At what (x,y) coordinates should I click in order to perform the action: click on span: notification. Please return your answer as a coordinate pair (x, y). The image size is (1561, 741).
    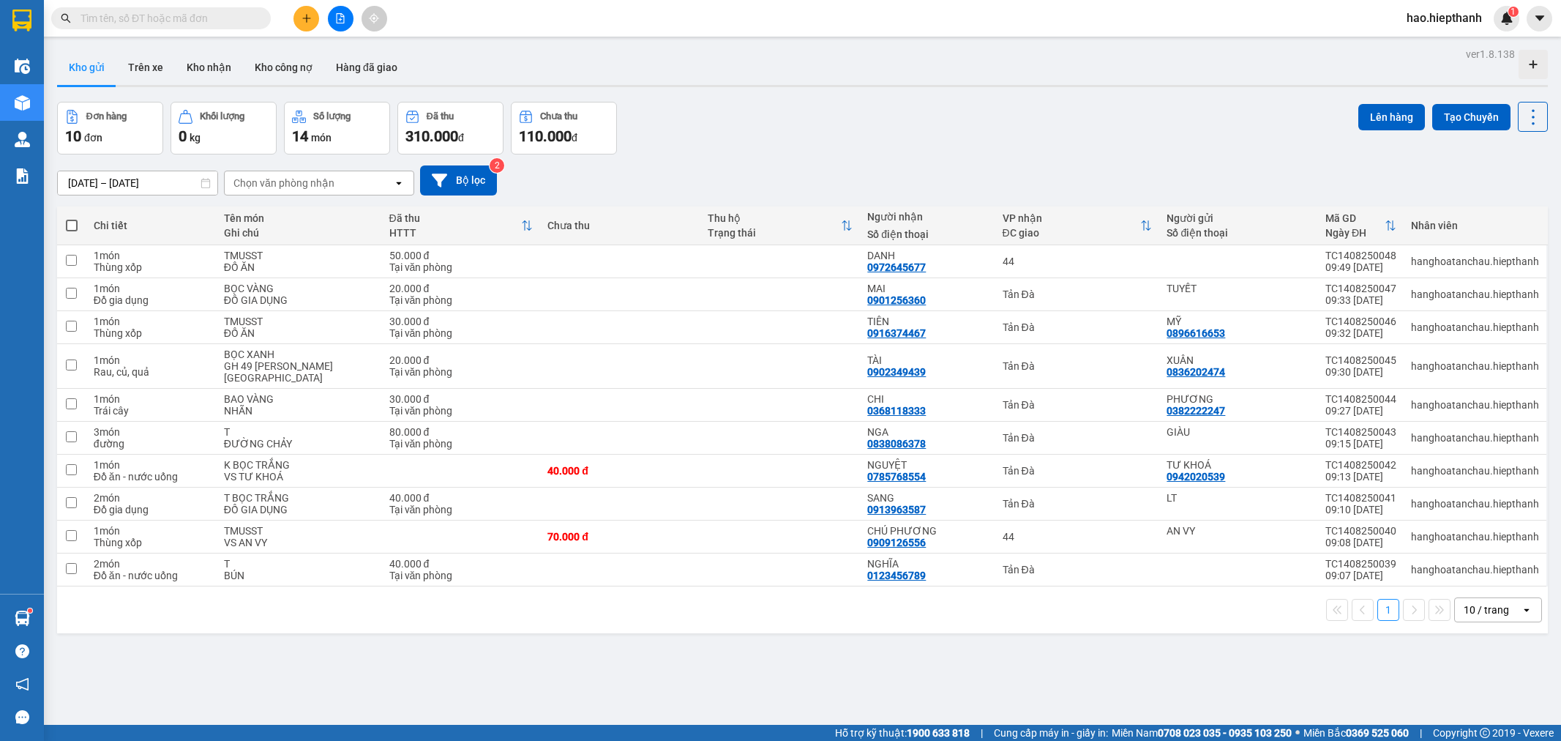
    Looking at the image, I should click on (22, 684).